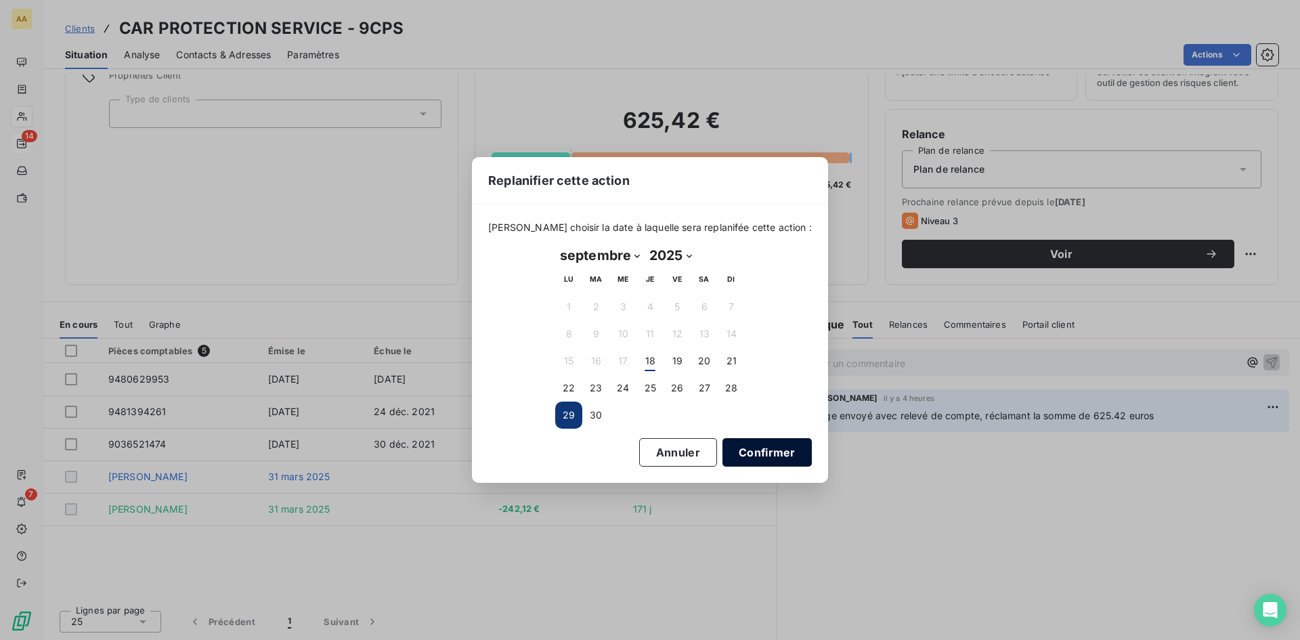  What do you see at coordinates (569, 388) in the screenshot?
I see `button: 22` at bounding box center [569, 388].